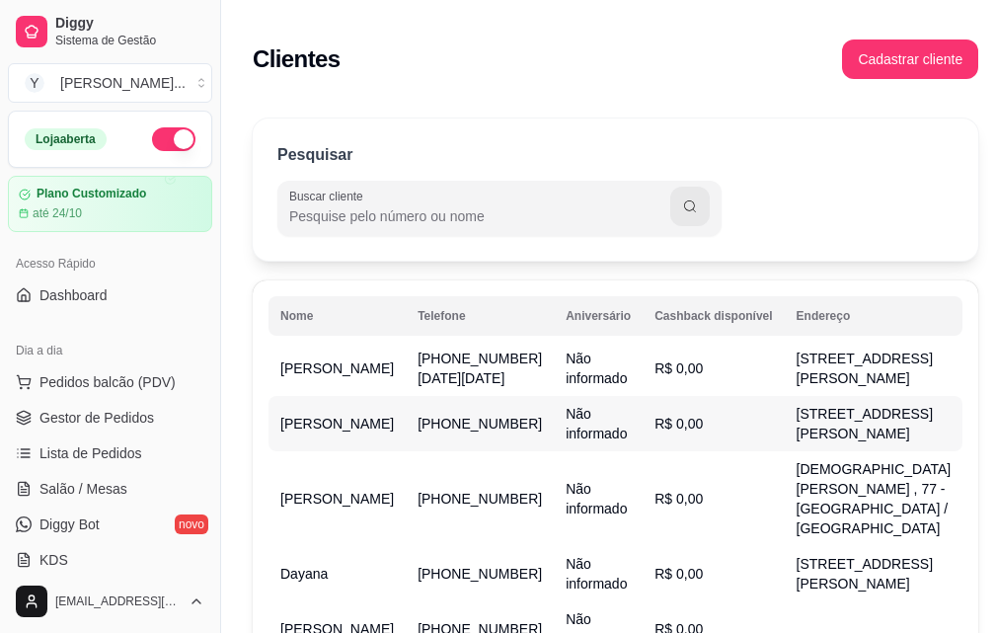 This screenshot has width=996, height=633. Describe the element at coordinates (110, 295) in the screenshot. I see `a: Dashboard` at that location.